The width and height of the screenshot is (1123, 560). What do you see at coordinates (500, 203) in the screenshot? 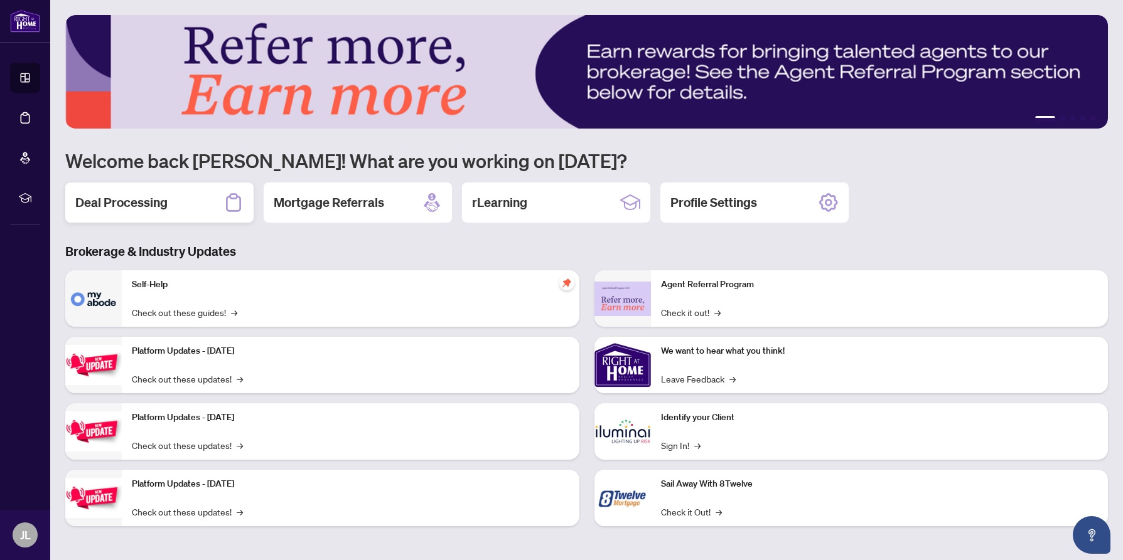
I see `h2: rLearning` at bounding box center [500, 203].